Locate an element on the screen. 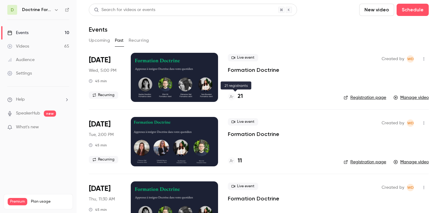 This screenshot has height=213, width=441. button: Past is located at coordinates (119, 40).